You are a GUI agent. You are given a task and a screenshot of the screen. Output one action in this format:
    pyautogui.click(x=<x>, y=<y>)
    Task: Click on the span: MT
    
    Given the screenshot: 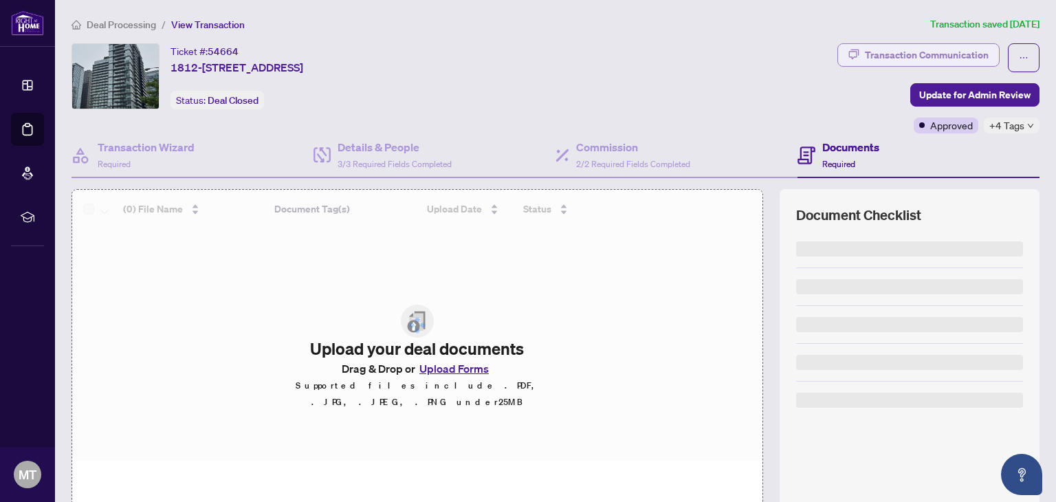 What is the action you would take?
    pyautogui.click(x=27, y=474)
    